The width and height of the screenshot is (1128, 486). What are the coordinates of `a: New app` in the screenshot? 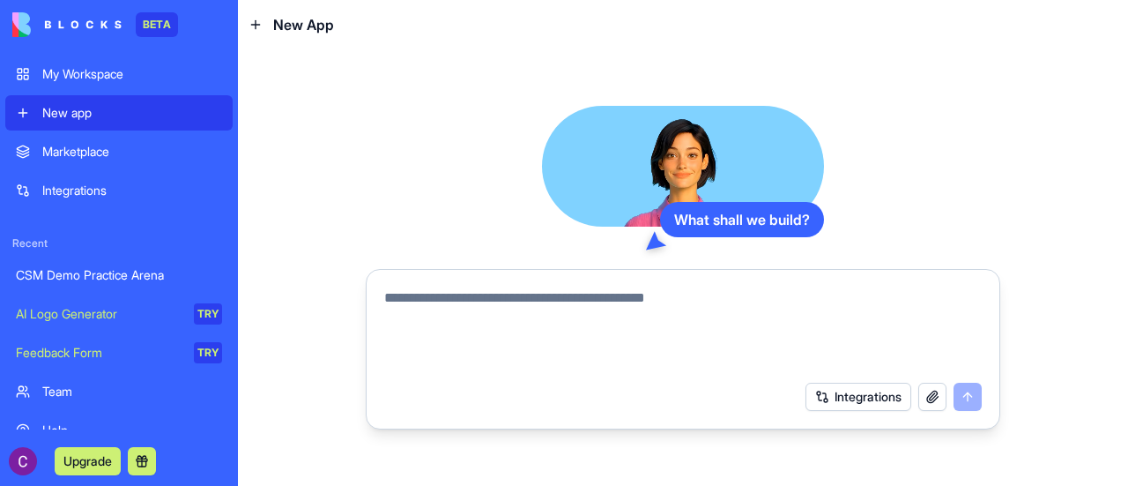 It's located at (119, 113).